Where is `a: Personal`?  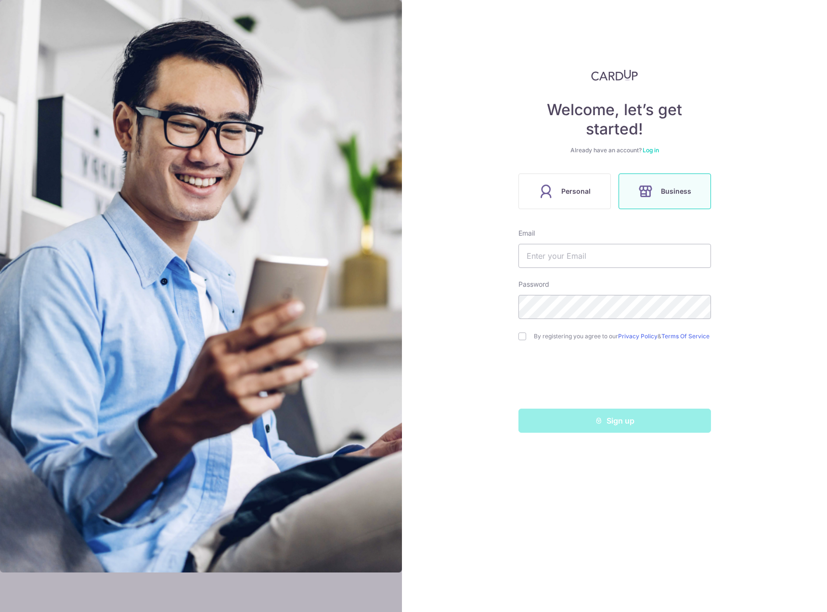 a: Personal is located at coordinates (565, 191).